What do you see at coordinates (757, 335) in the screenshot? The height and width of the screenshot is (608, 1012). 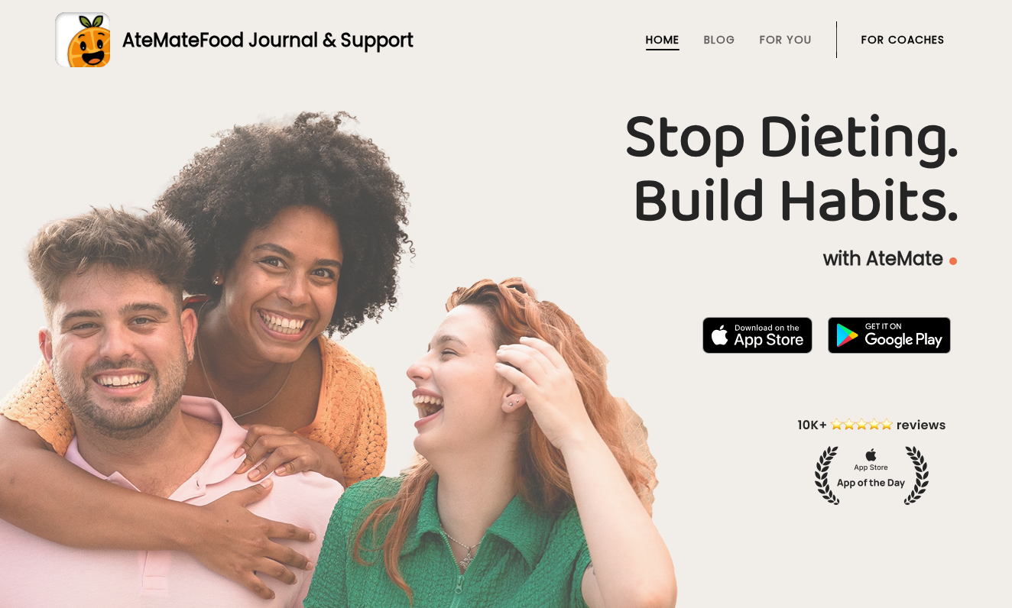 I see `img: badge-download-apple.svg` at bounding box center [757, 335].